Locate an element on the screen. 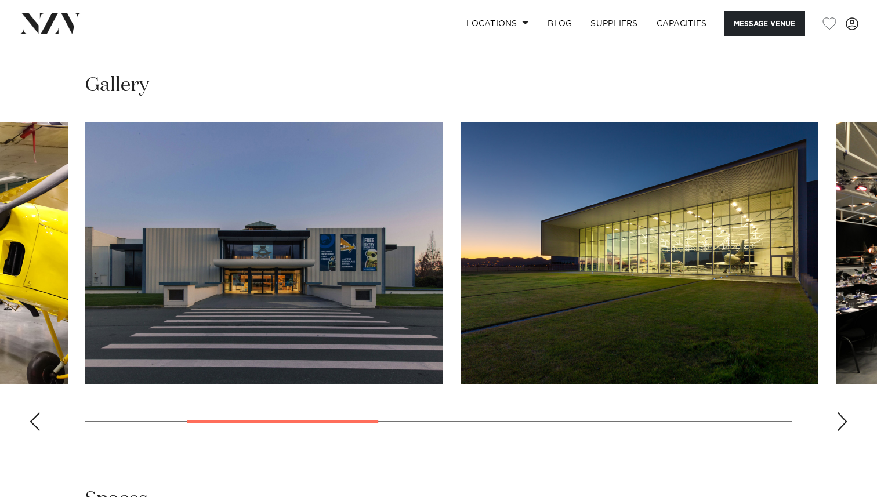 The height and width of the screenshot is (497, 877). a: SUPPLIERS is located at coordinates (614, 23).